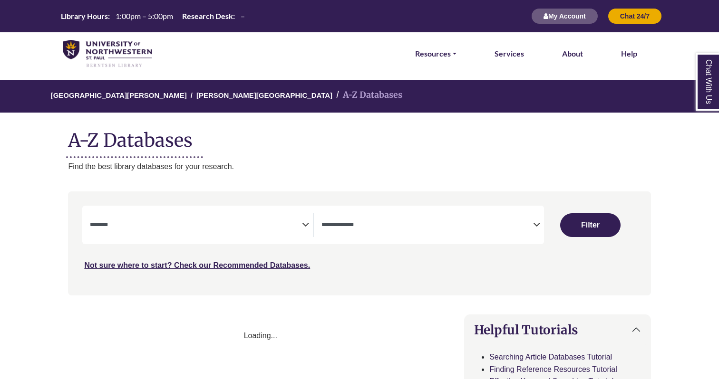  Describe the element at coordinates (359, 243) in the screenshot. I see `nav: Search filters` at that location.